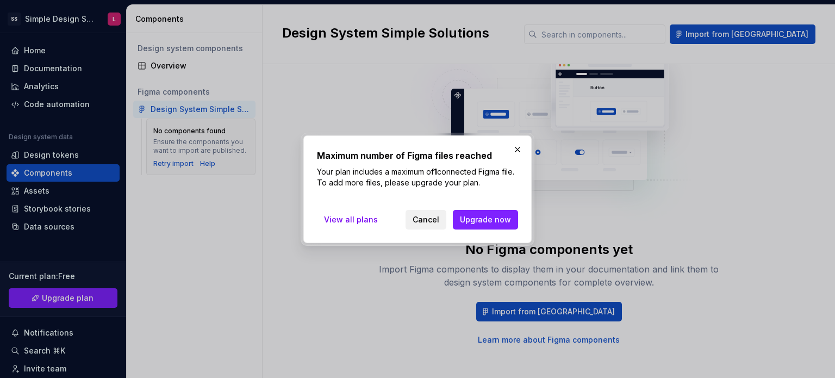 The width and height of the screenshot is (835, 378). I want to click on button: Upgrade now, so click(486, 220).